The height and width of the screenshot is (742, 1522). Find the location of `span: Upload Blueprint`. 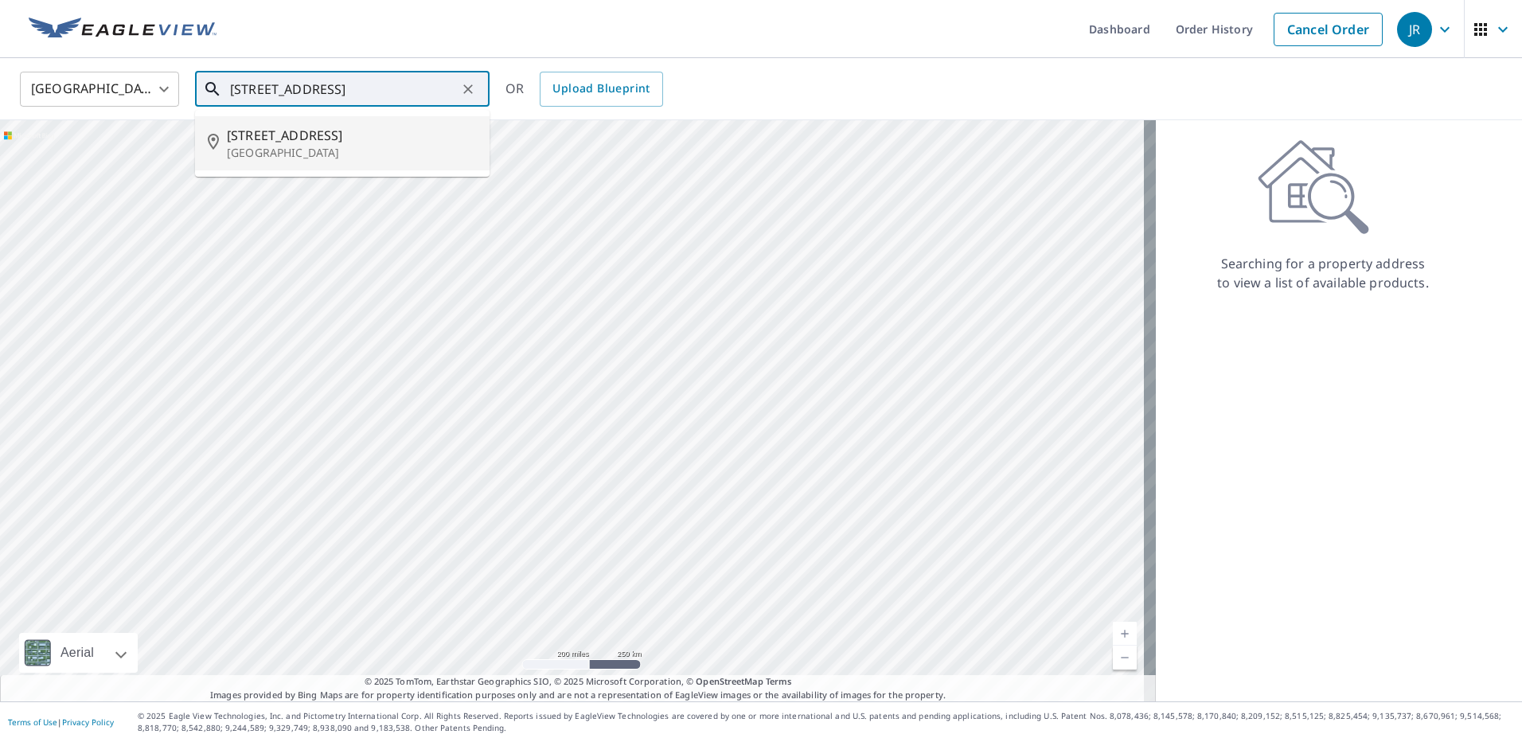

span: Upload Blueprint is located at coordinates (601, 88).